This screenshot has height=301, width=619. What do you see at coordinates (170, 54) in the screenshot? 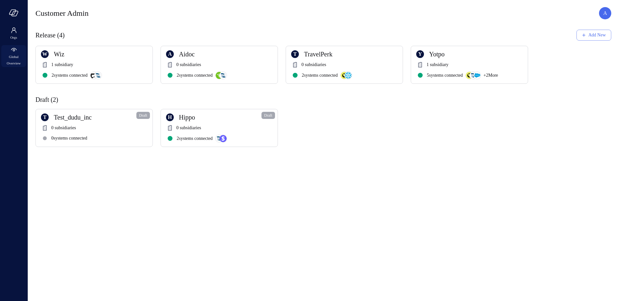
I see `div: A` at bounding box center [170, 54].